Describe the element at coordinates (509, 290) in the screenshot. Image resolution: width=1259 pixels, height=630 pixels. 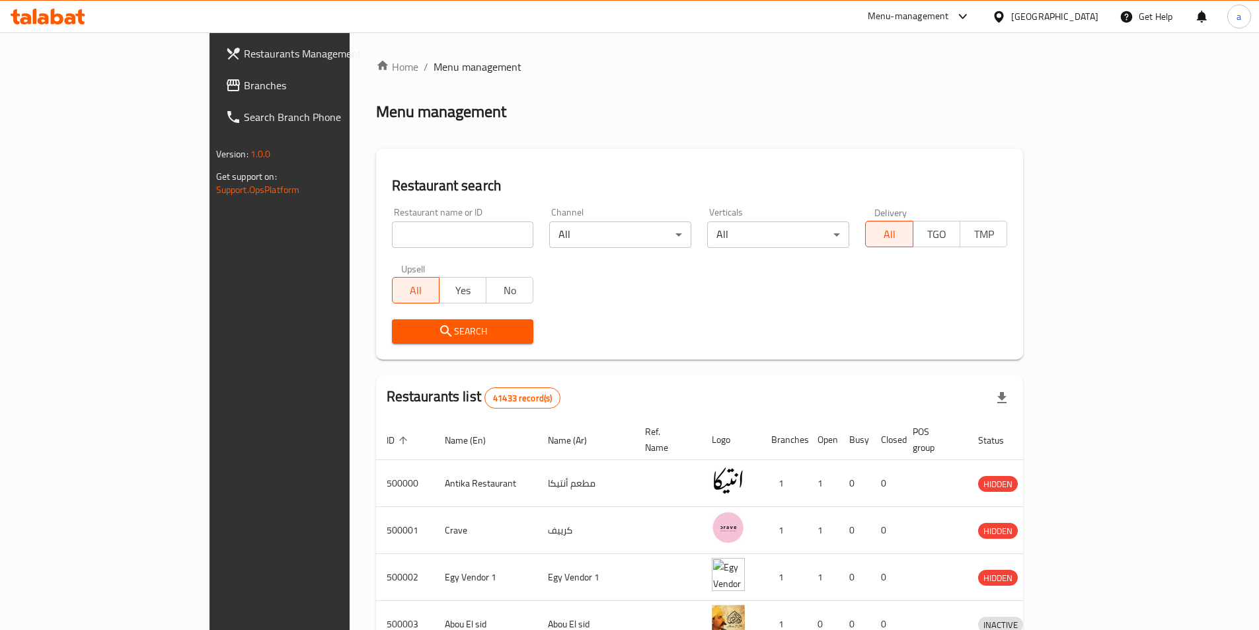
I see `button: No` at that location.